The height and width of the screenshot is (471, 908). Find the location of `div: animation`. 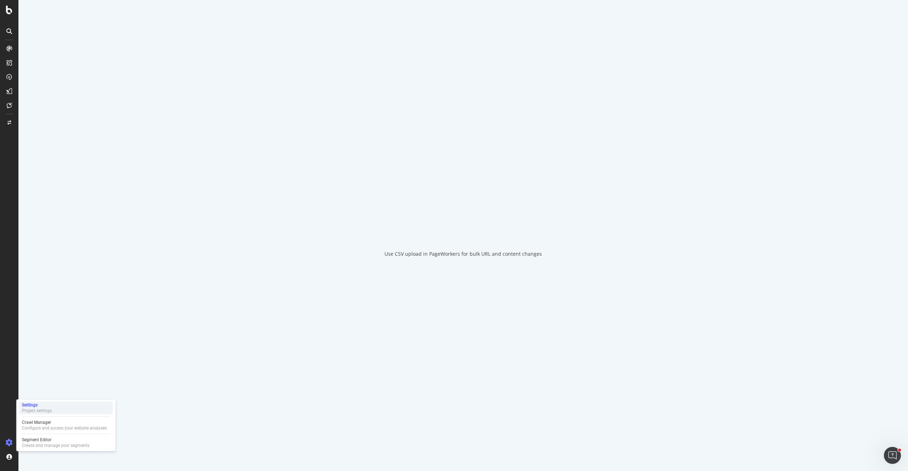

div: animation is located at coordinates (463, 226).